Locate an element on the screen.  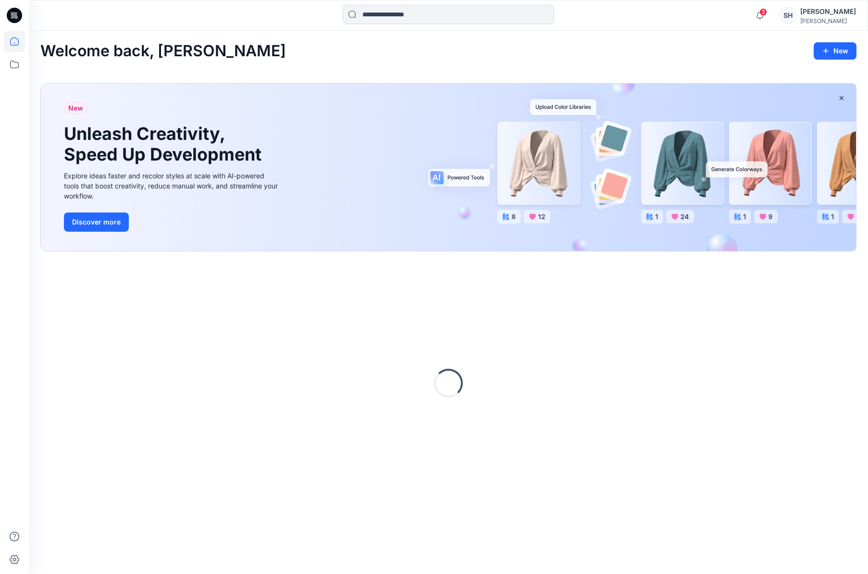
div: Explore ideas faster and recolor styles at scale with AI-powered tools that boost creativity, red... is located at coordinates (172, 186).